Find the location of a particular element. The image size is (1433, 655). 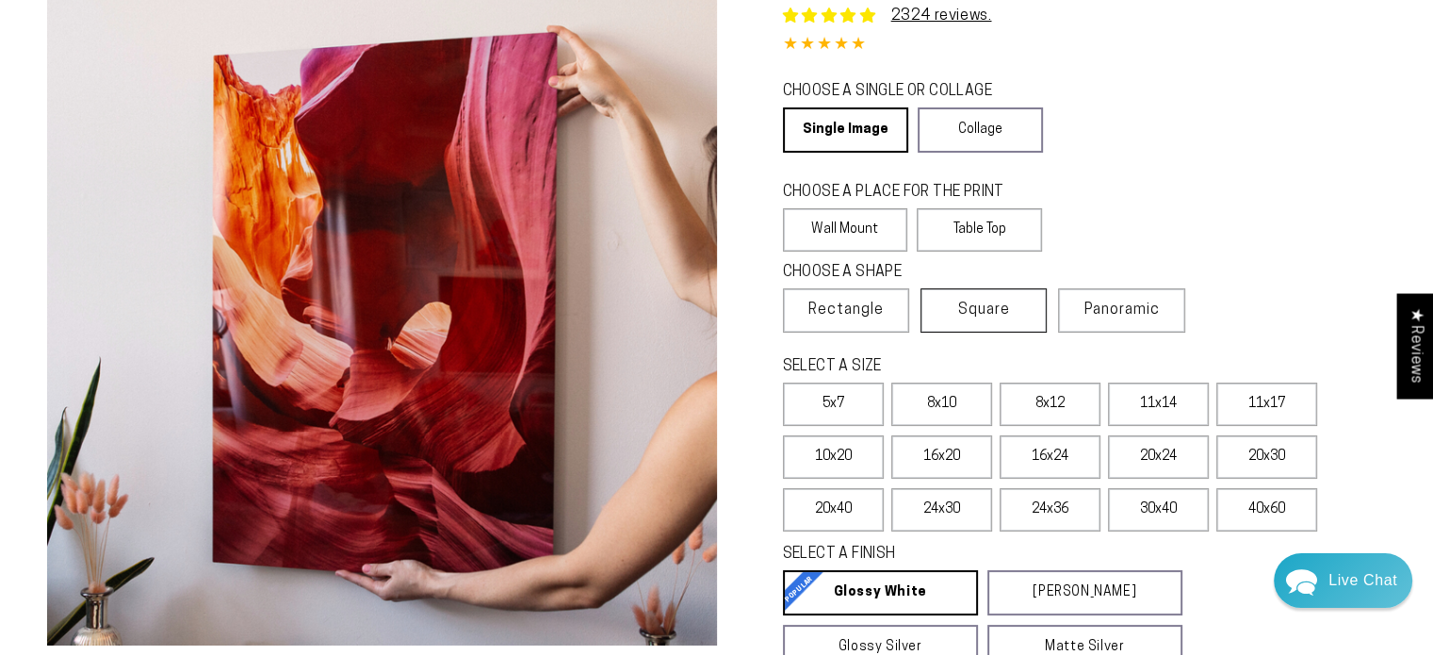

label: 20x40 is located at coordinates (833, 510).